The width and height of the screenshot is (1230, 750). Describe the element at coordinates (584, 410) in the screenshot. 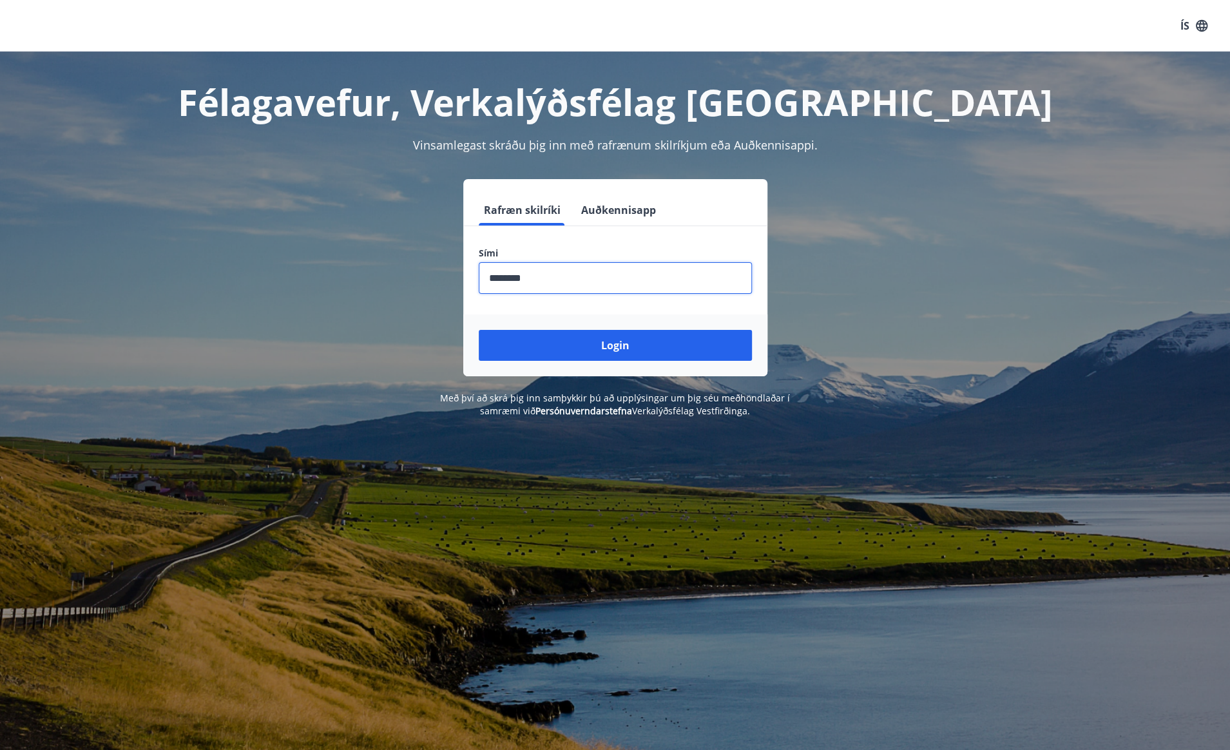

I see `a: Persónuverndarstefna` at that location.